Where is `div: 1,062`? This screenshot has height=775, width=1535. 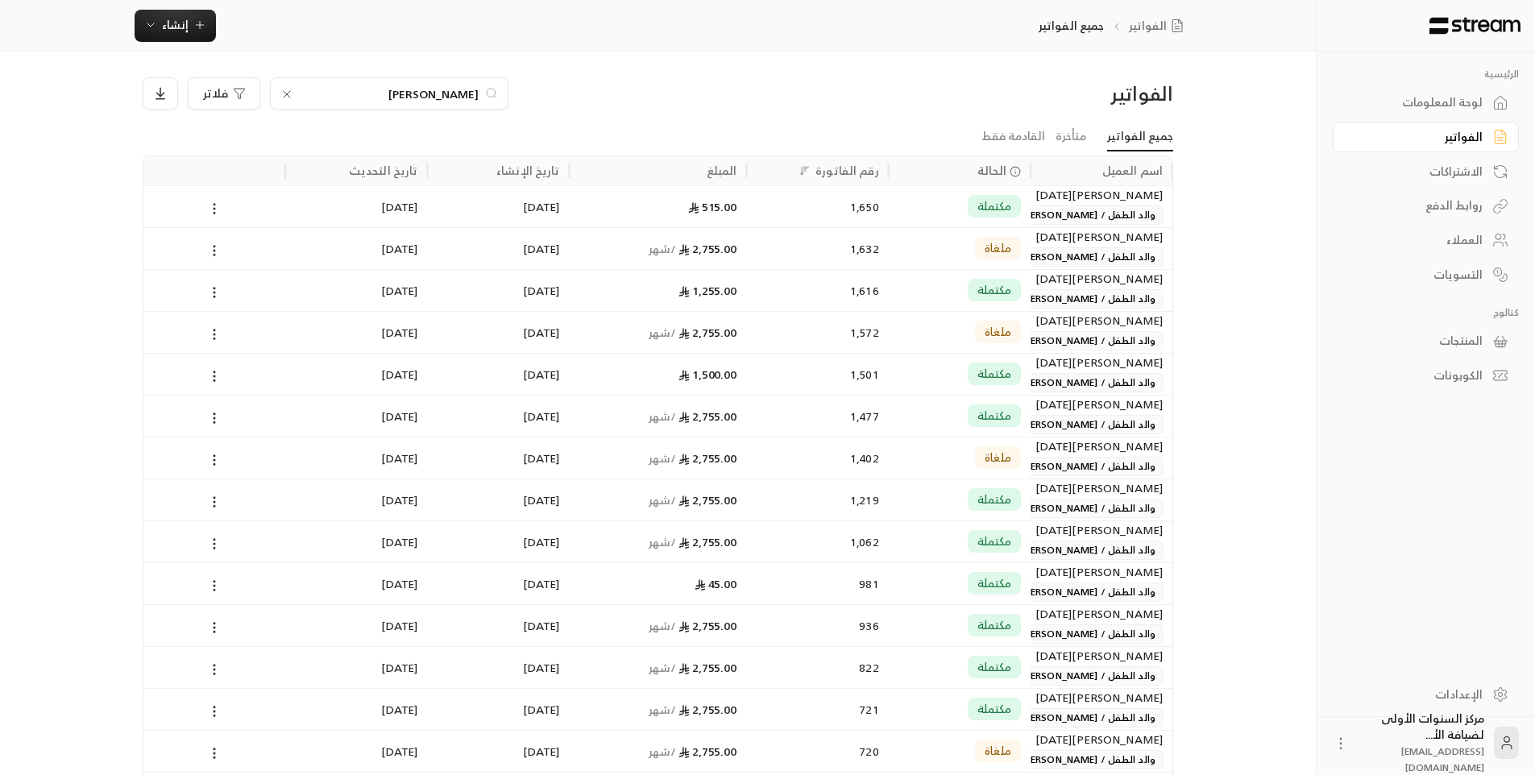
div: 1,062 is located at coordinates (818, 542).